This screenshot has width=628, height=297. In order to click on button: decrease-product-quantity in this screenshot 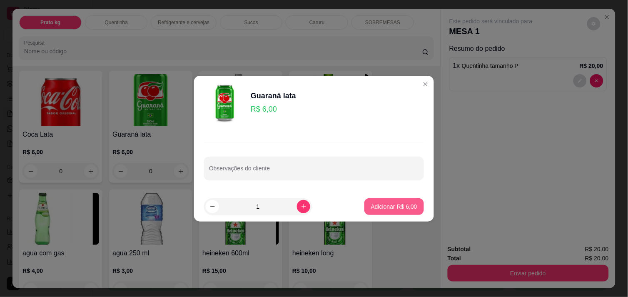, I will do `click(212, 207)`.